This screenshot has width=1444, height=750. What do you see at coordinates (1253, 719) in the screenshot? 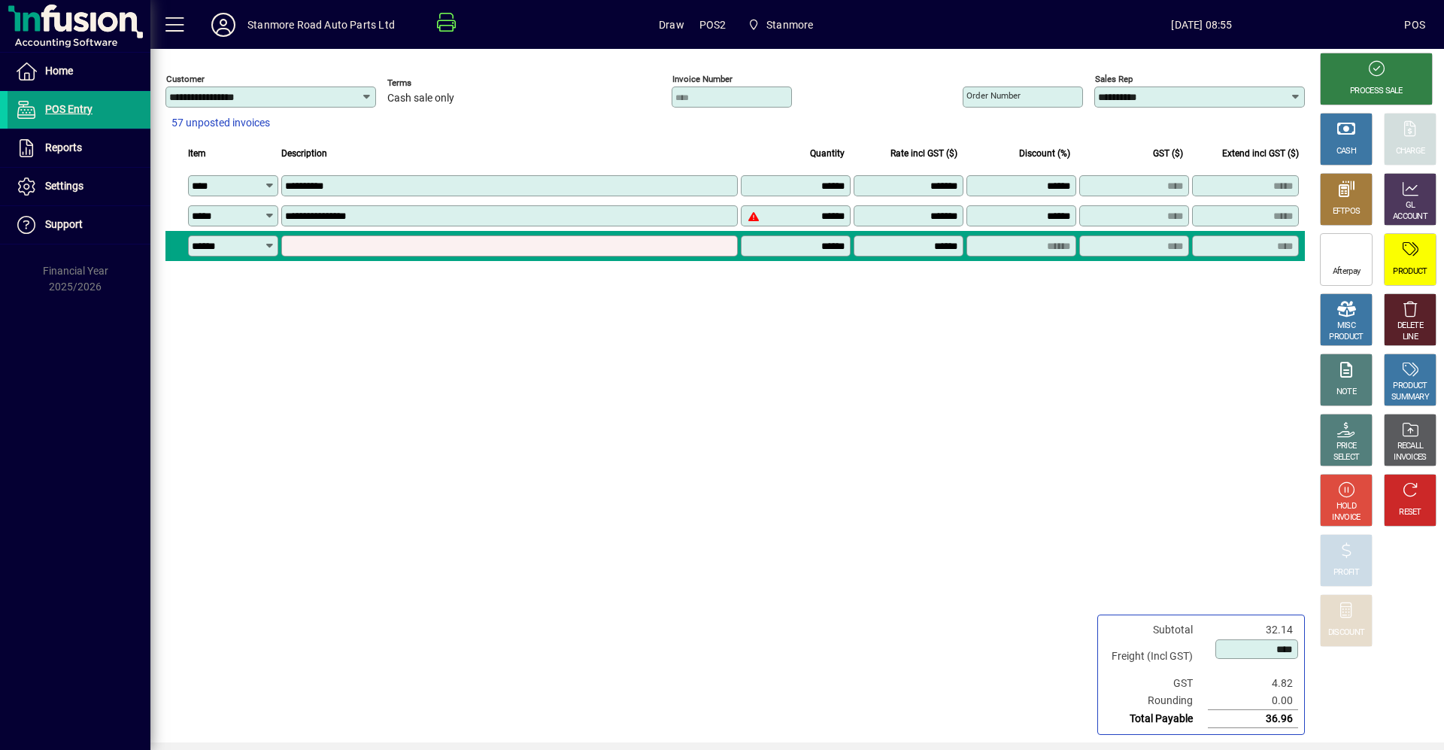
I see `td: 36.96` at bounding box center [1253, 719].